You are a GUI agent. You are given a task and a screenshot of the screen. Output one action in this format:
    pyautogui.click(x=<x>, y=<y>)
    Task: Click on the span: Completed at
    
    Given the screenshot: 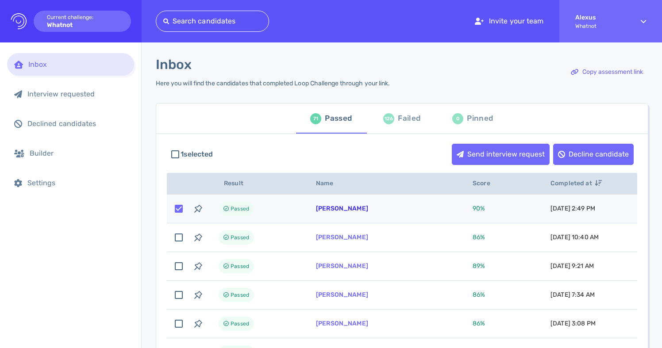 What is the action you would take?
    pyautogui.click(x=576, y=183)
    